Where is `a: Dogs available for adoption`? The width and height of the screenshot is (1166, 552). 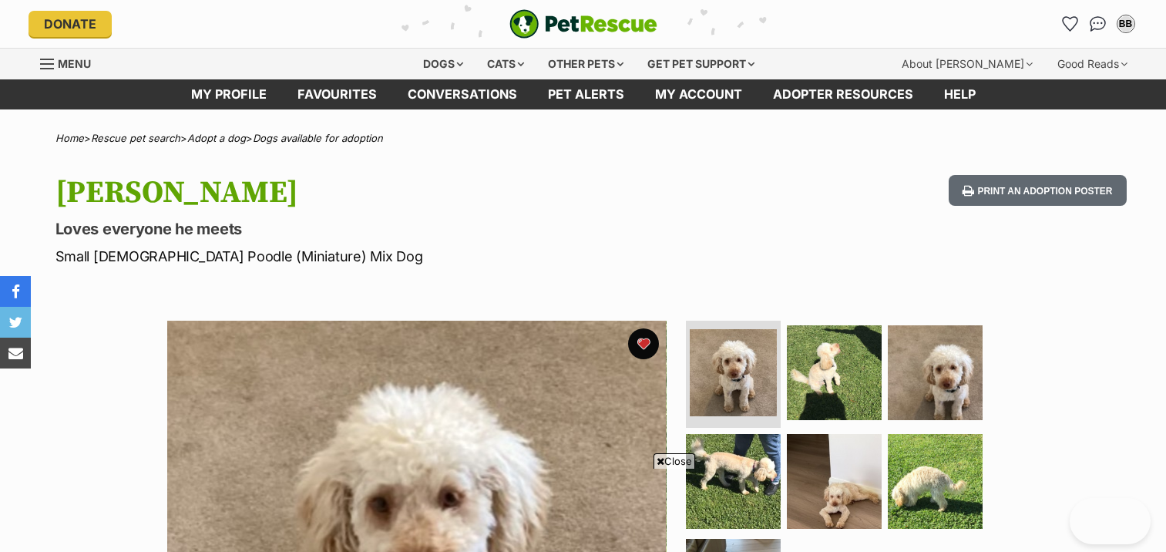
a: Dogs available for adoption is located at coordinates (318, 138).